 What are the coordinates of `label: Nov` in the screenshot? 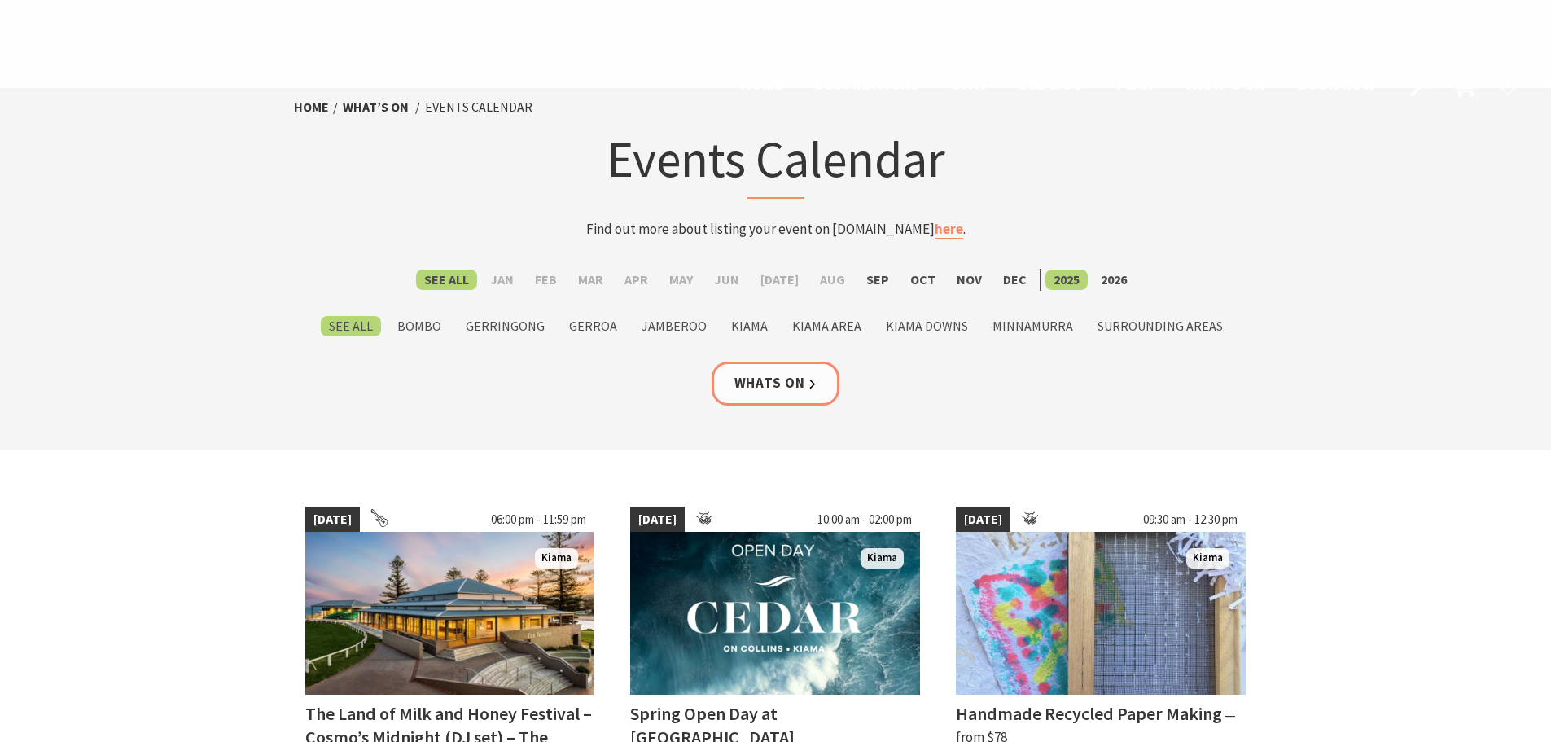 It's located at (969, 279).